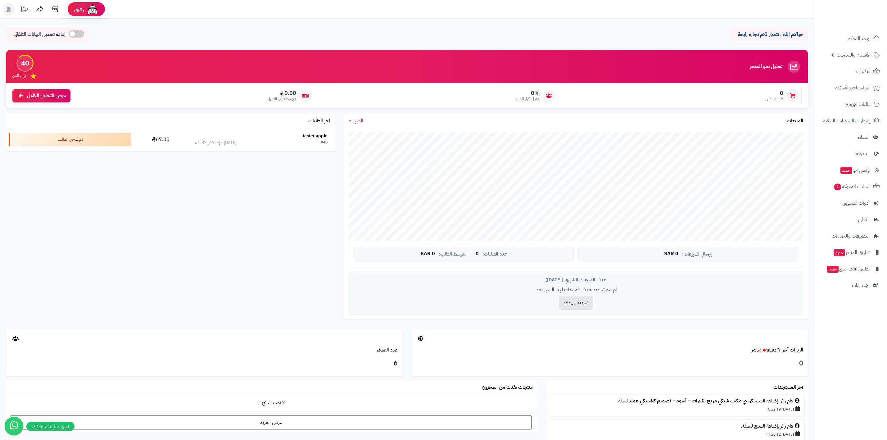  What do you see at coordinates (794, 121) in the screenshot?
I see `h3: المبيعات` at bounding box center [794, 121].